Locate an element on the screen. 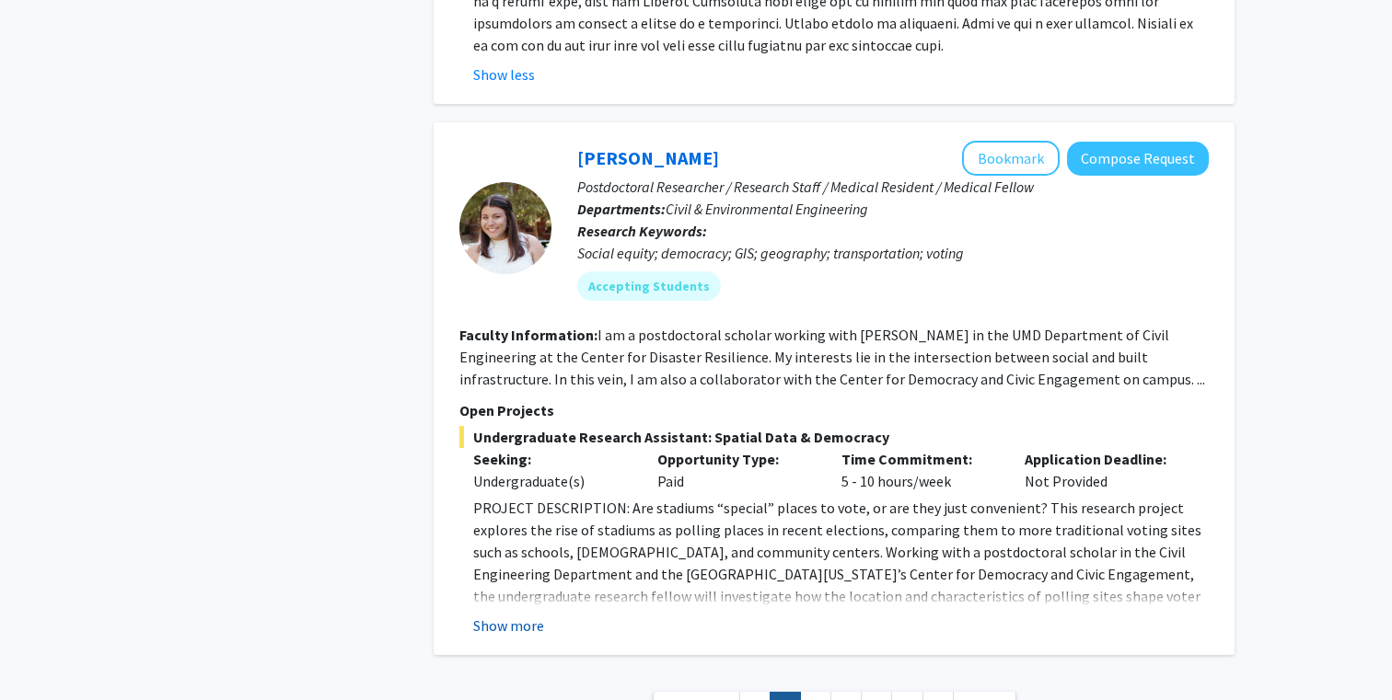 Image resolution: width=1392 pixels, height=700 pixels. p: Application Deadline: is located at coordinates (1103, 459).